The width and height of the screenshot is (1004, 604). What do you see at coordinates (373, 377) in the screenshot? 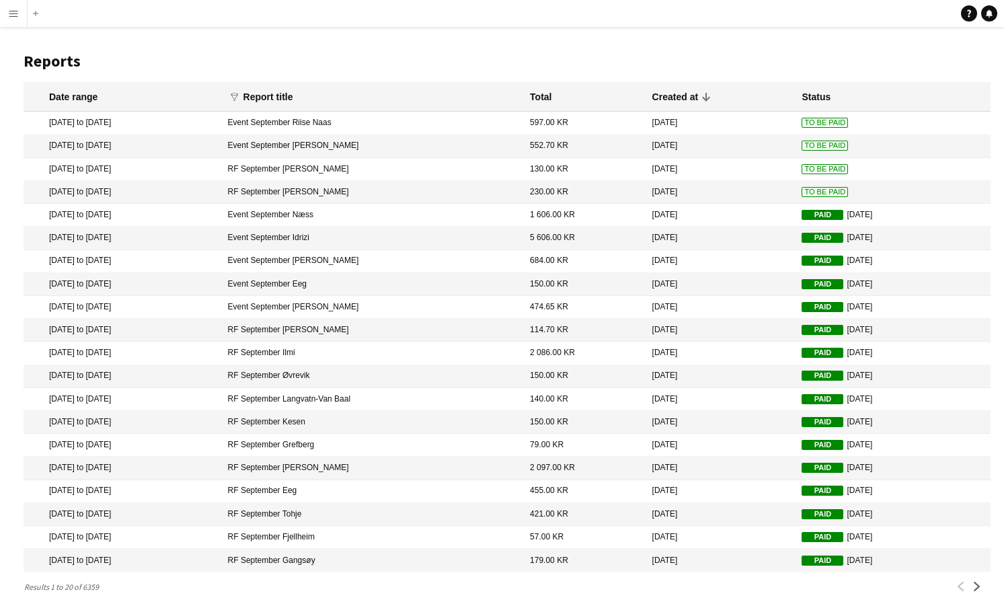
I see `mat-cell: RF September Øvrevik` at bounding box center [373, 377].